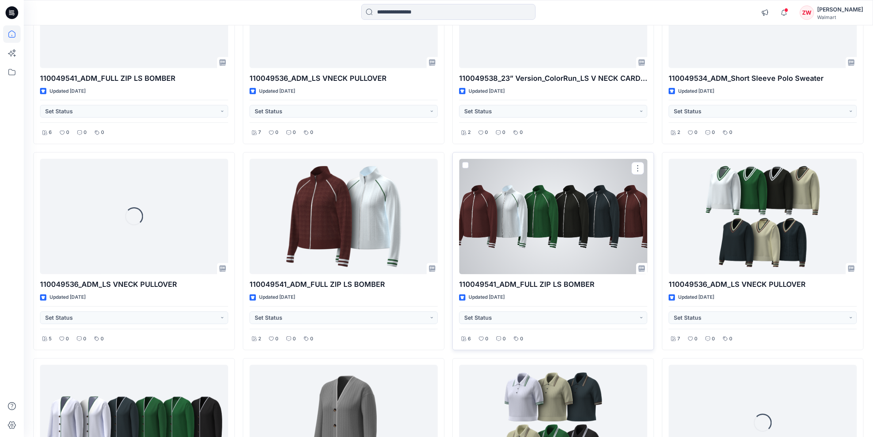 This screenshot has height=437, width=873. Describe the element at coordinates (806, 13) in the screenshot. I see `div: ZW` at that location.